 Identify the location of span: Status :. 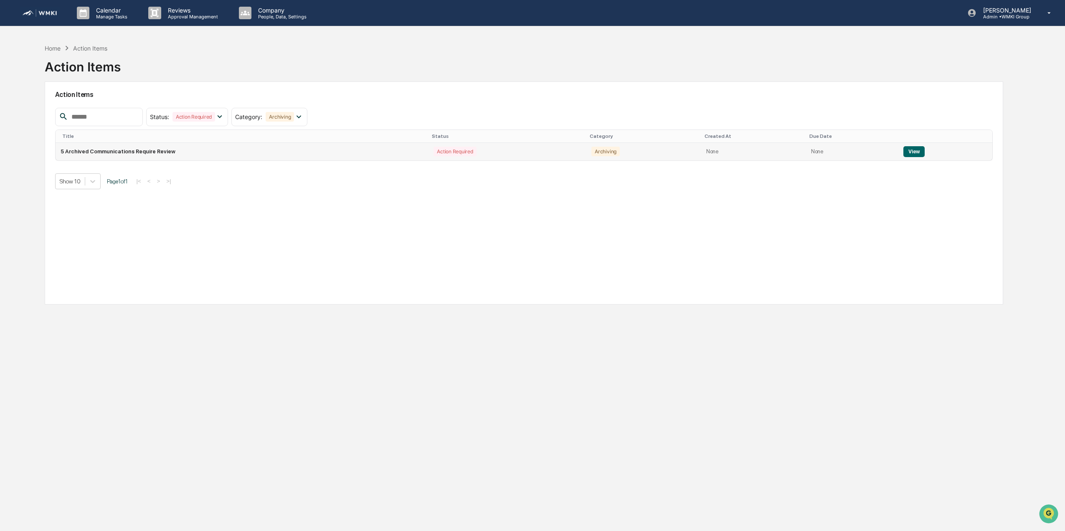
(160, 117).